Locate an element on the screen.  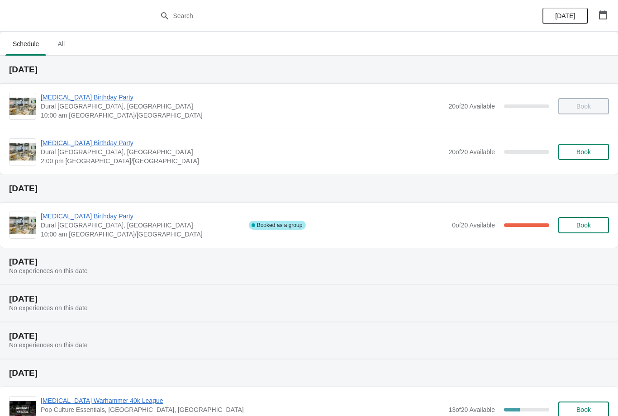
span: 0 of 20 Available is located at coordinates (473, 225).